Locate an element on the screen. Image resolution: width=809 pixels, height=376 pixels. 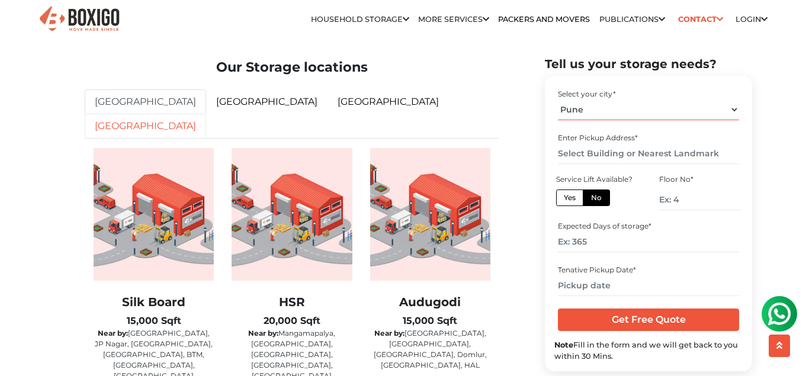
div: Expected Days of storage is located at coordinates (648, 227).